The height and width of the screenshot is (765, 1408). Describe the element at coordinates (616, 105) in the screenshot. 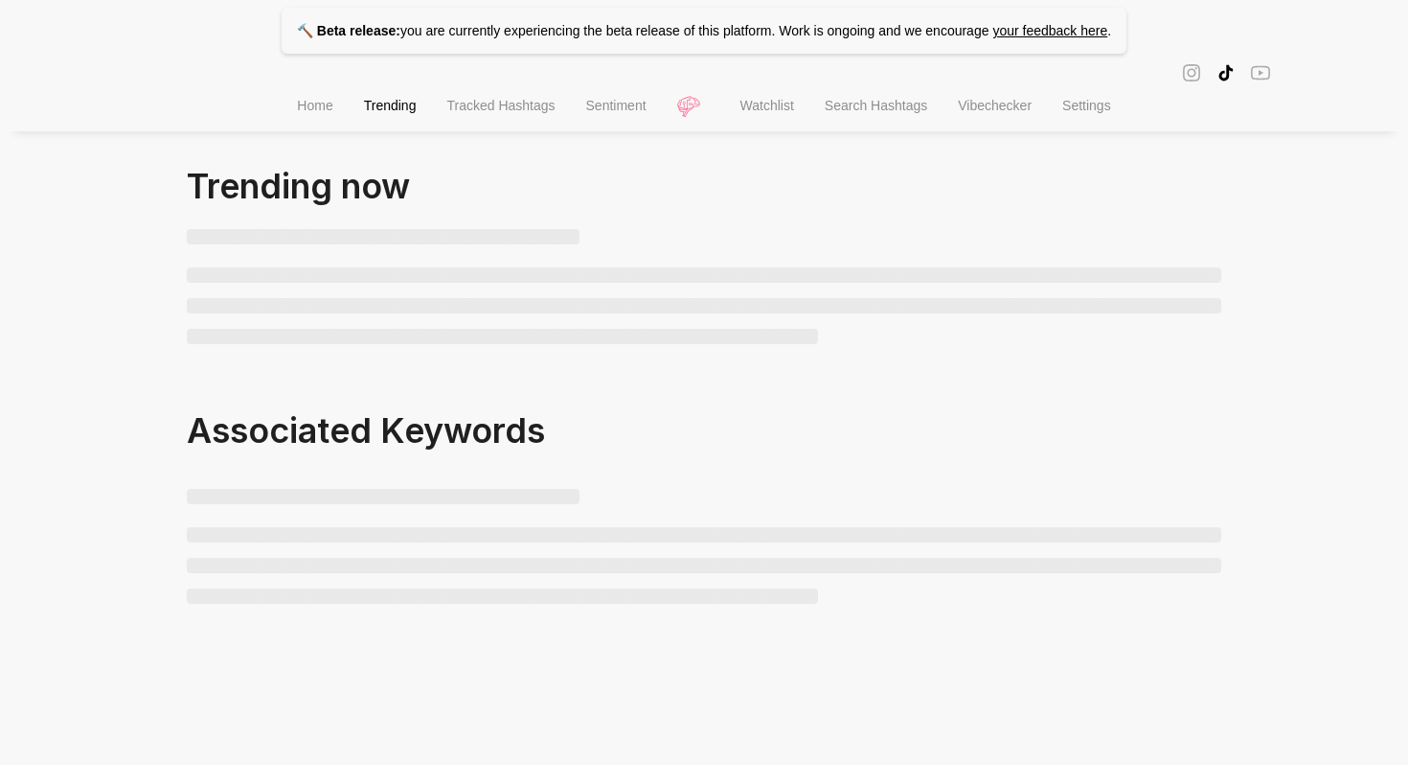

I see `span: Sentiment` at that location.